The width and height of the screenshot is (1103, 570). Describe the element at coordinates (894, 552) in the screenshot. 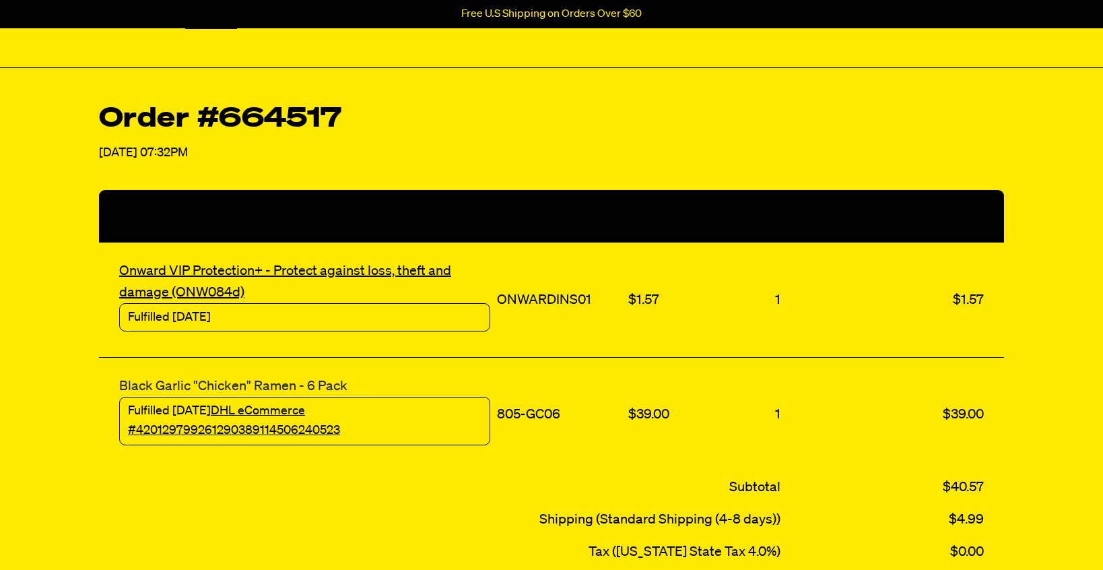

I see `td: $0.00` at that location.